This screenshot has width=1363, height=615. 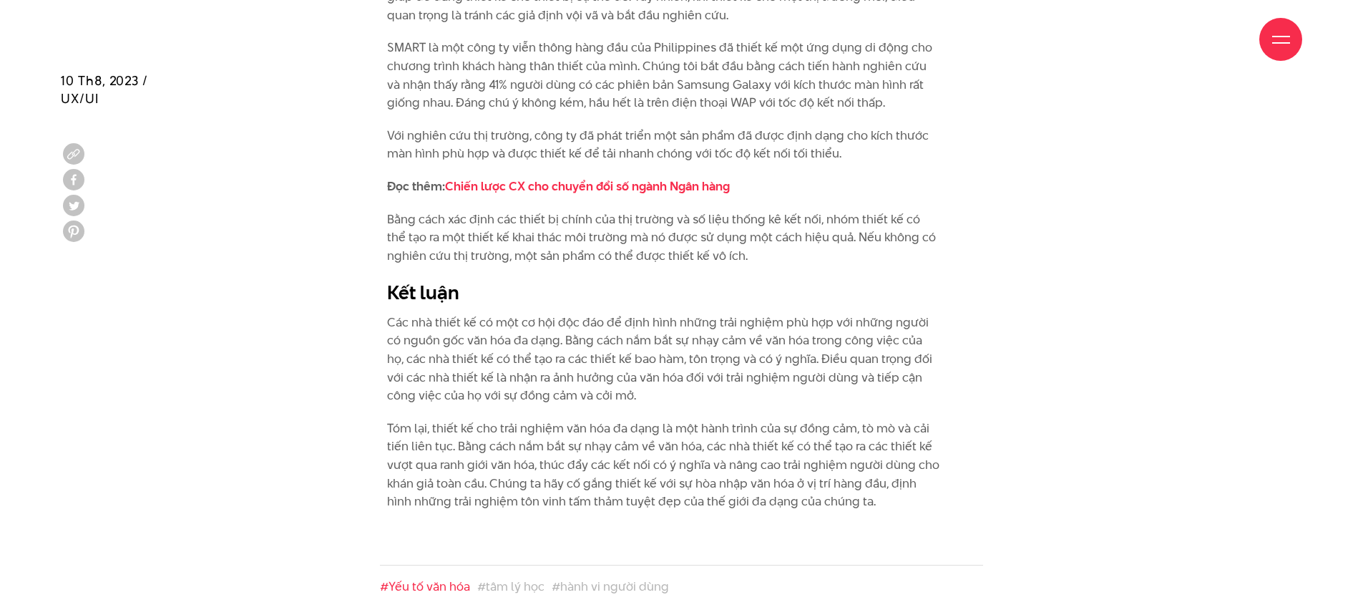 I want to click on p: Với nghiên cứu thị trường, công ty đã phát triển một sản phẩm đã được định dạng cho kích thước mà..., so click(x=663, y=145).